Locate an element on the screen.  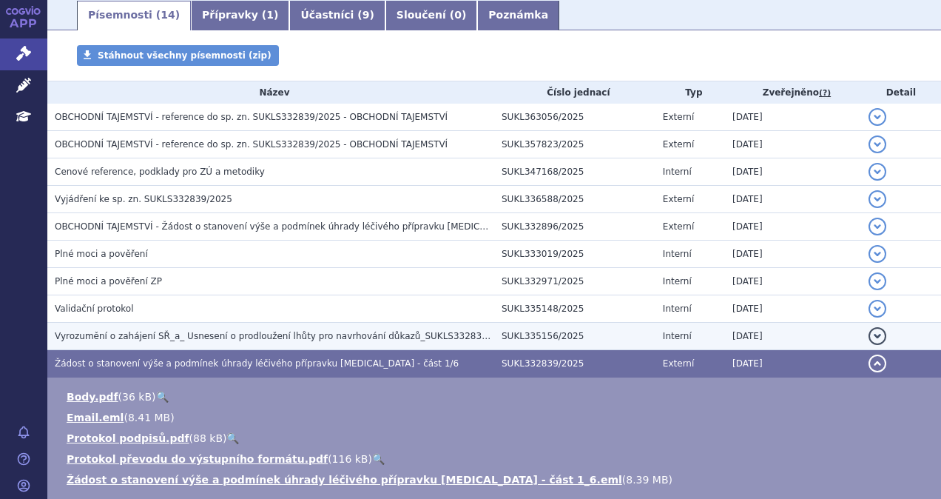
span: 8.41 MB is located at coordinates (149, 417).